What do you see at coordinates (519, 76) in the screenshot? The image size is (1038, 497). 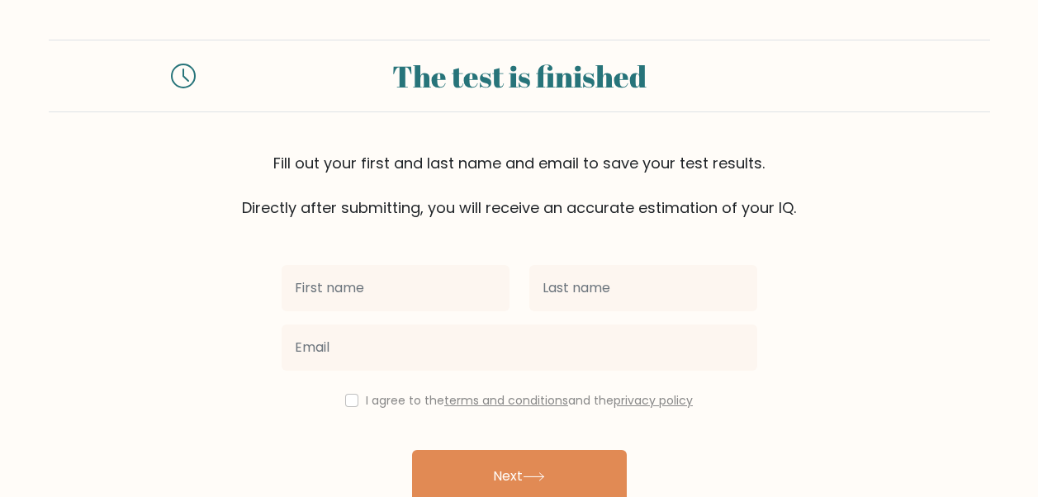 I see `div: The test is finished` at bounding box center [519, 76].